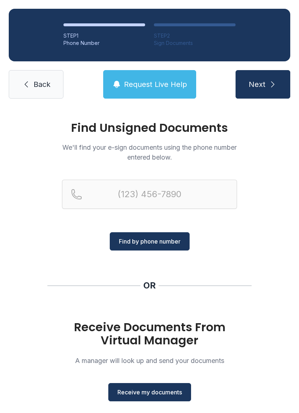 Image resolution: width=299 pixels, height=413 pixels. What do you see at coordinates (150, 152) in the screenshot?
I see `p: We'll find your e-sign documents using the phone number entered below.` at bounding box center [150, 152].